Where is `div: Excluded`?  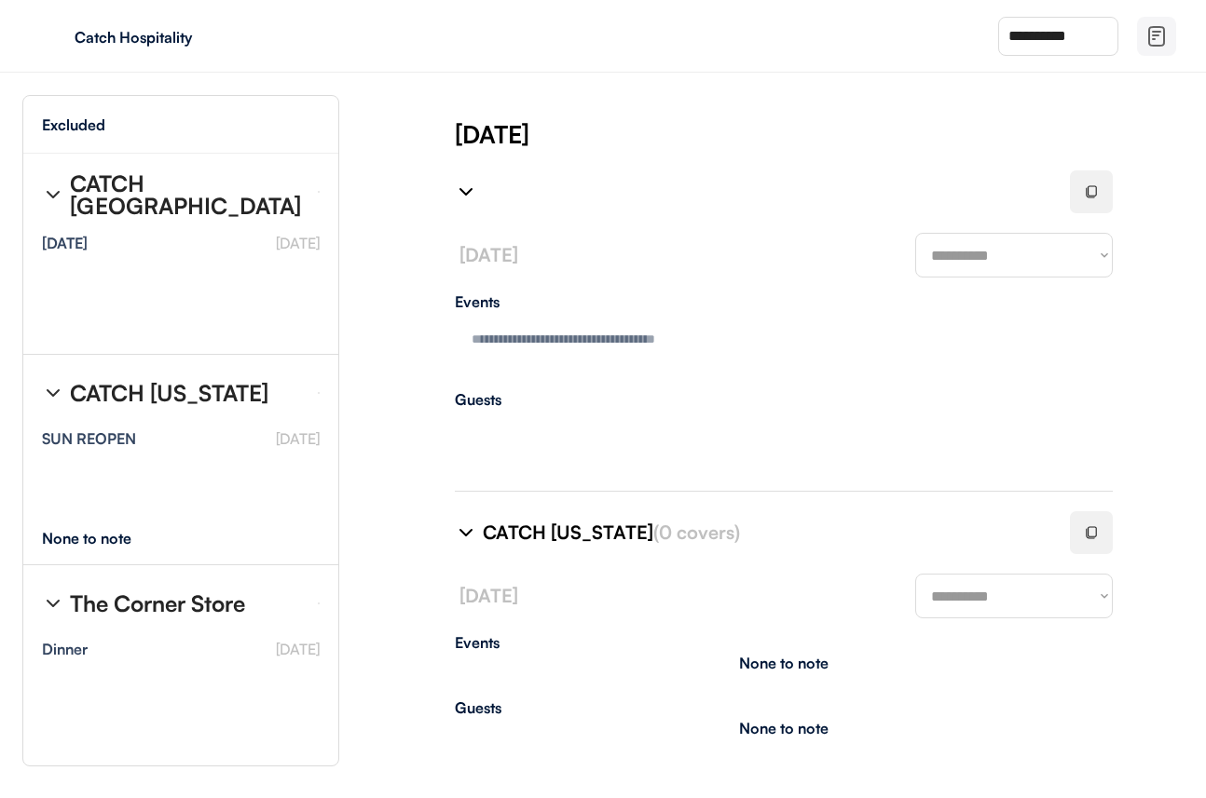
div: Excluded is located at coordinates (74, 125).